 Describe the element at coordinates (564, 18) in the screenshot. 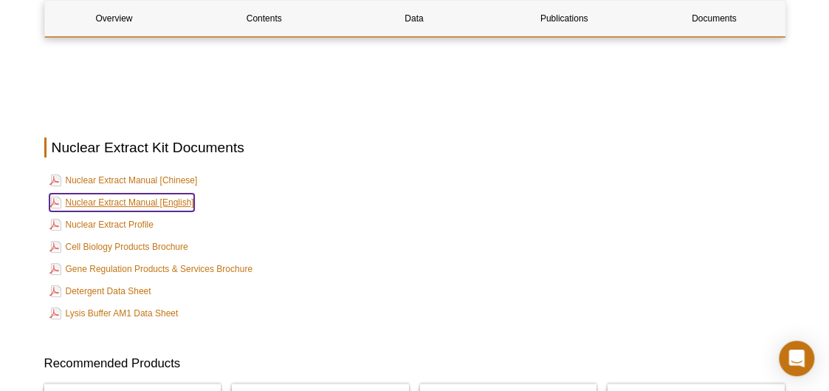

I see `a: Publications` at that location.